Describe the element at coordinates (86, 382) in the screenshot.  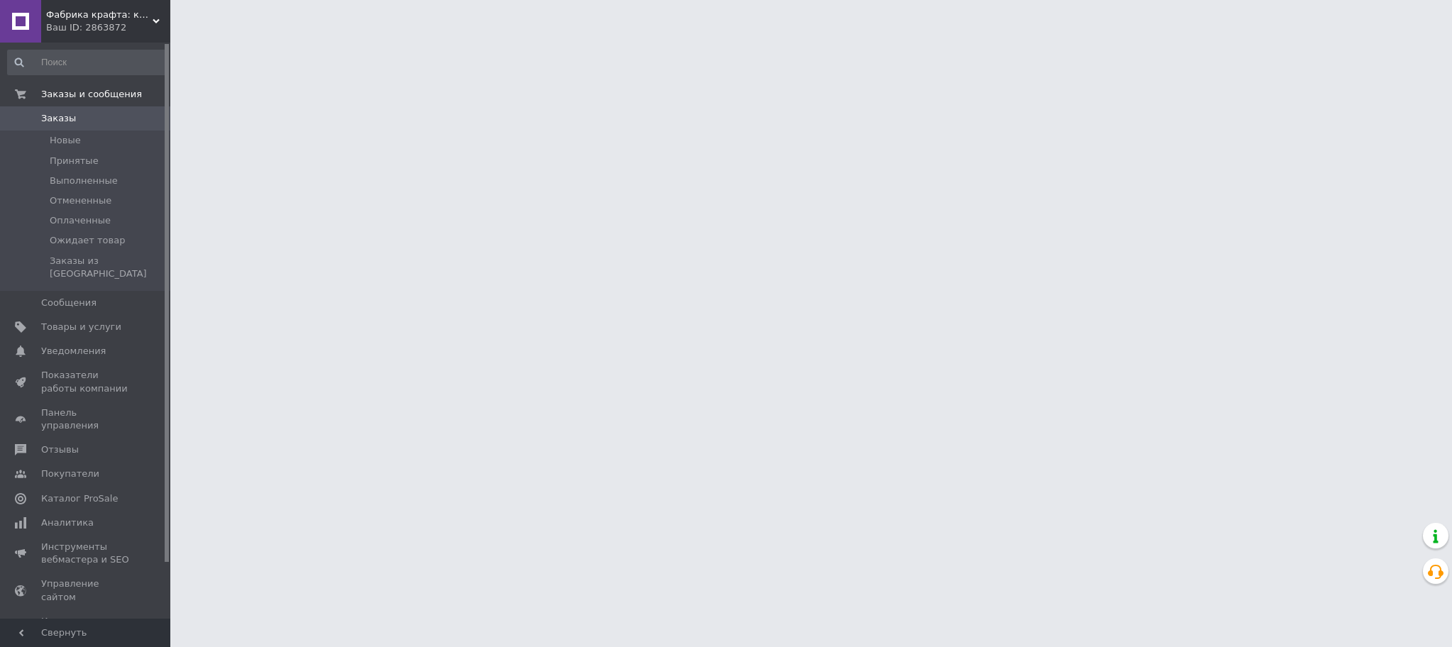
I see `span: Показатели работы компании` at that location.